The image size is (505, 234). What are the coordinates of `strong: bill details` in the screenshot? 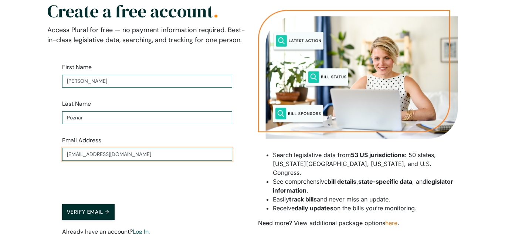 It's located at (342, 181).